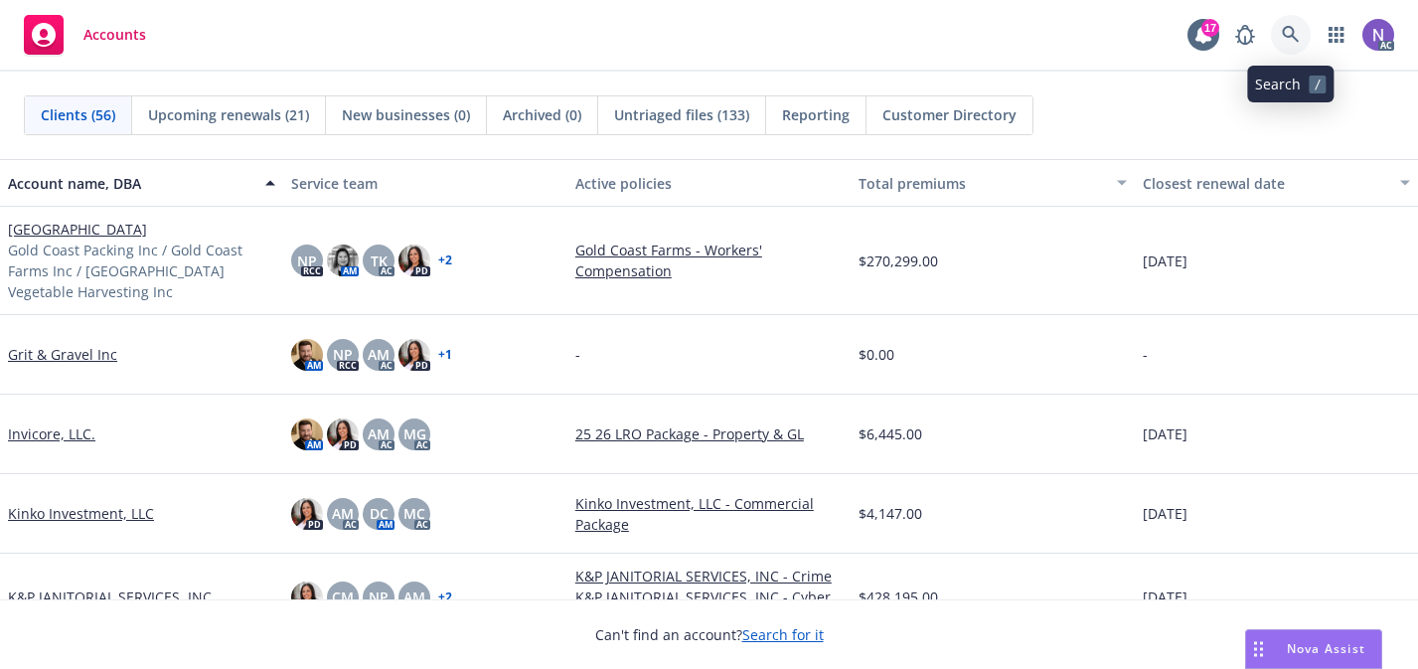 Image resolution: width=1418 pixels, height=669 pixels. What do you see at coordinates (898, 260) in the screenshot?
I see `span: $270,299.00` at bounding box center [898, 260].